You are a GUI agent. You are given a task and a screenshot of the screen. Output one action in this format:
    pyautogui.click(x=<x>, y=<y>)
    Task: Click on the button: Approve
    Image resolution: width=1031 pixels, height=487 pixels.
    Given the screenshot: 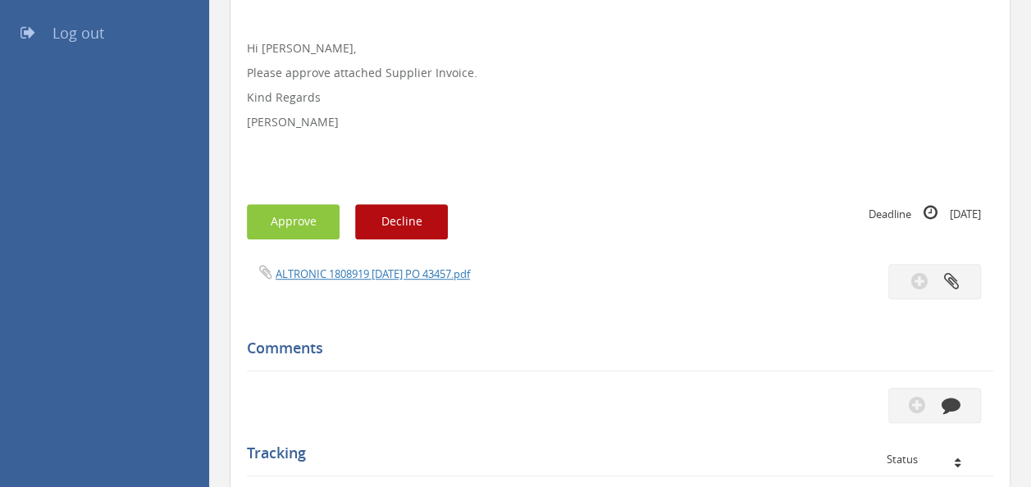 What is the action you would take?
    pyautogui.click(x=293, y=222)
    